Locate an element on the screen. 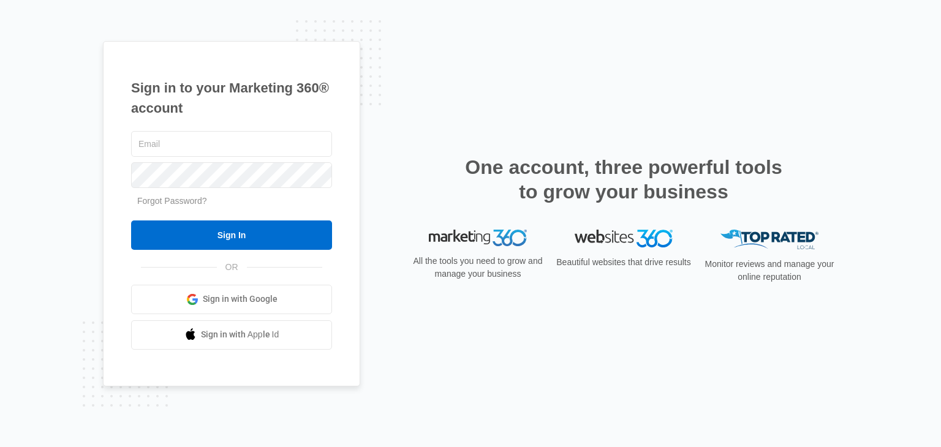 The image size is (941, 447). span: Sign in with Apple Id is located at coordinates (240, 335).